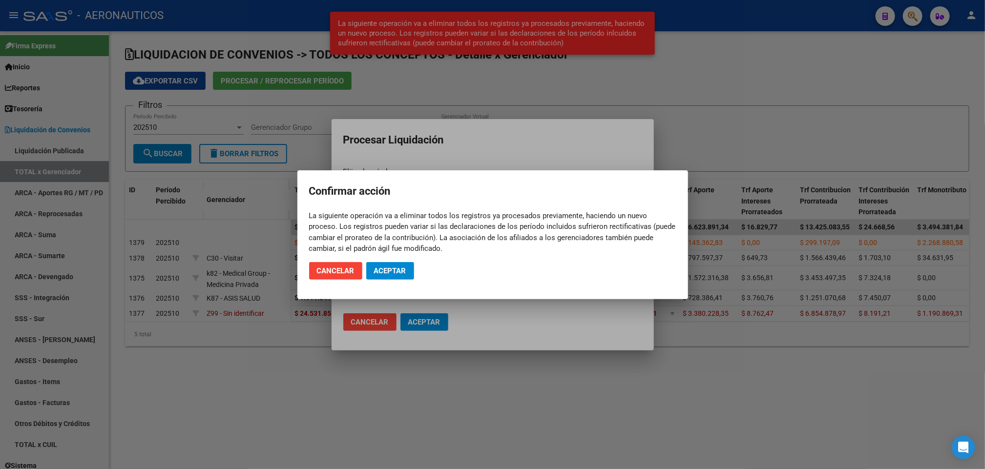 This screenshot has width=985, height=469. I want to click on h2: Confirmar acción, so click(493, 191).